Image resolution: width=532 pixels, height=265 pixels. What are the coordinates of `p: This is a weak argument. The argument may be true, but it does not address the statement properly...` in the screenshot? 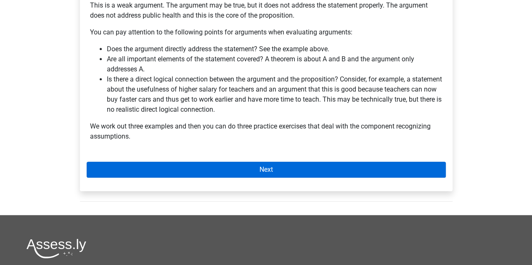 It's located at (266, 11).